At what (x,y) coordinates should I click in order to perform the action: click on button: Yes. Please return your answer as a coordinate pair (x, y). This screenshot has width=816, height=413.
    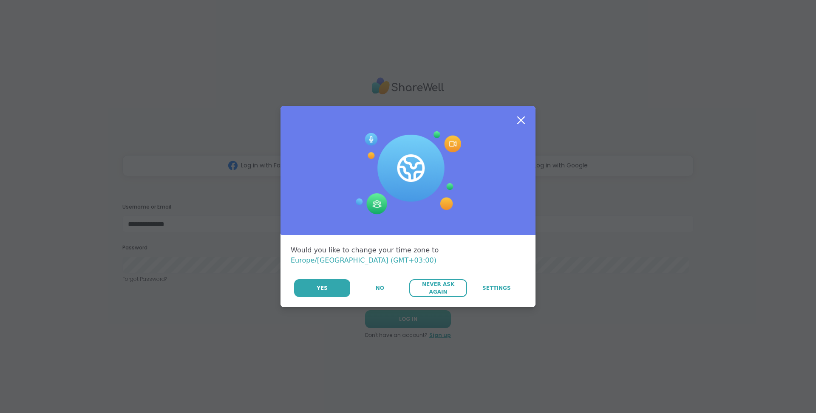
    Looking at the image, I should click on (322, 288).